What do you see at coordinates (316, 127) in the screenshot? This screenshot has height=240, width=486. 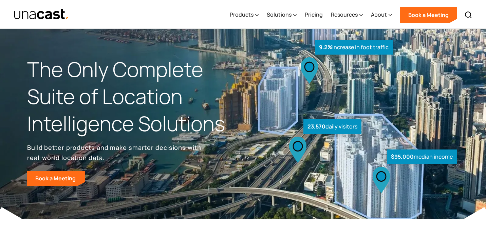 I see `strong: 23,570` at bounding box center [316, 127].